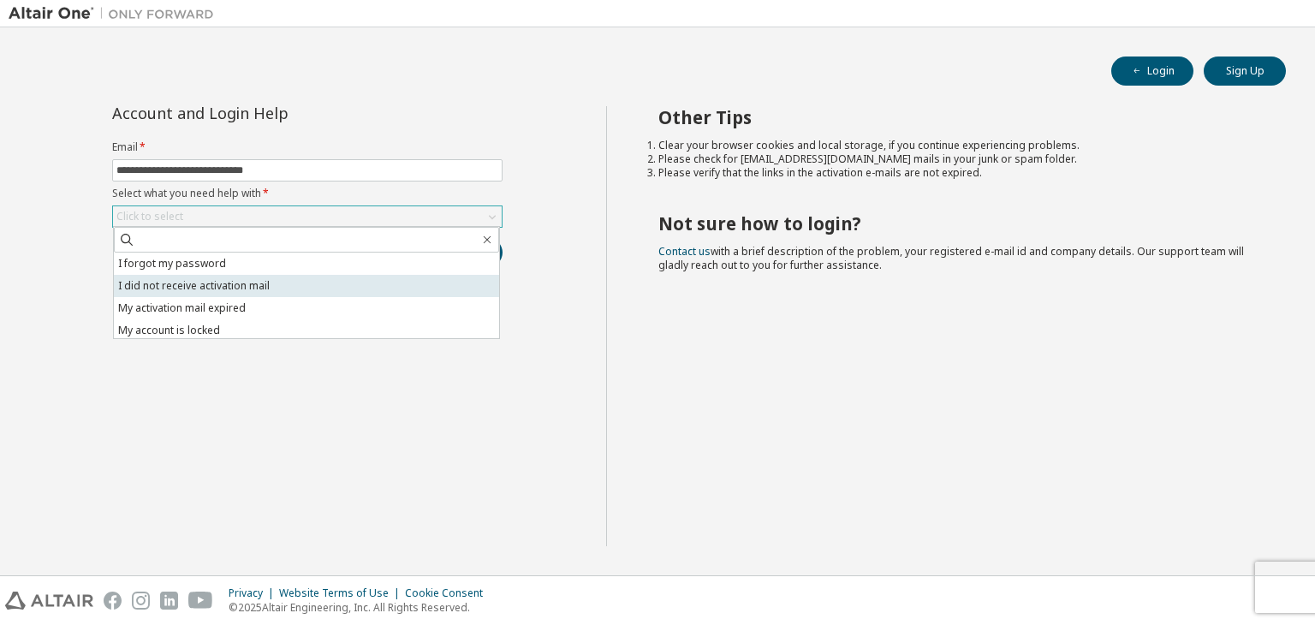 The width and height of the screenshot is (1315, 625). Describe the element at coordinates (49, 600) in the screenshot. I see `img: altair_logo.svg` at that location.